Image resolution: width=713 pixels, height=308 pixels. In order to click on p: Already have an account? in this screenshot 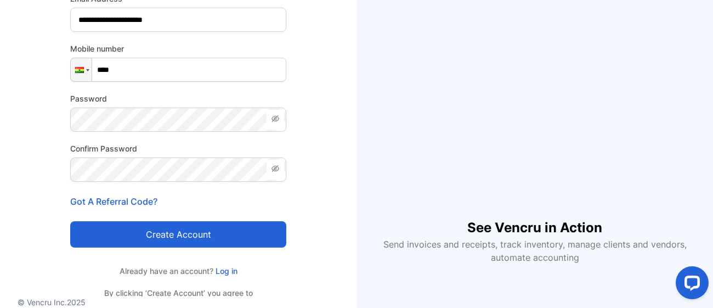, I will do `click(178, 271)`.